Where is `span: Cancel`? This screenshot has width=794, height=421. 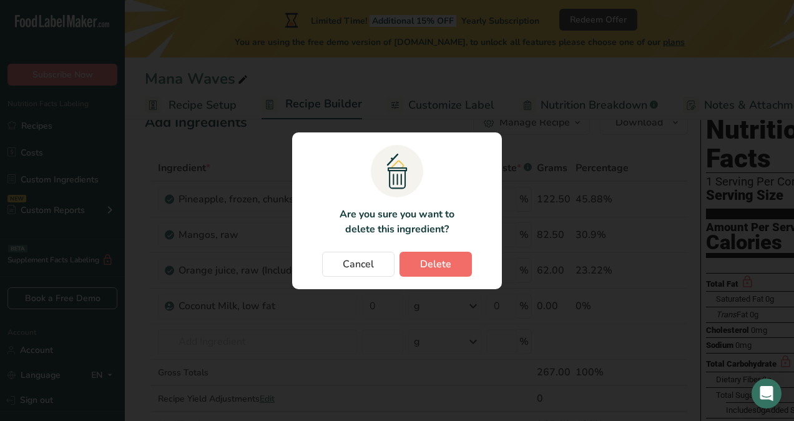
span: Cancel is located at coordinates (358, 264).